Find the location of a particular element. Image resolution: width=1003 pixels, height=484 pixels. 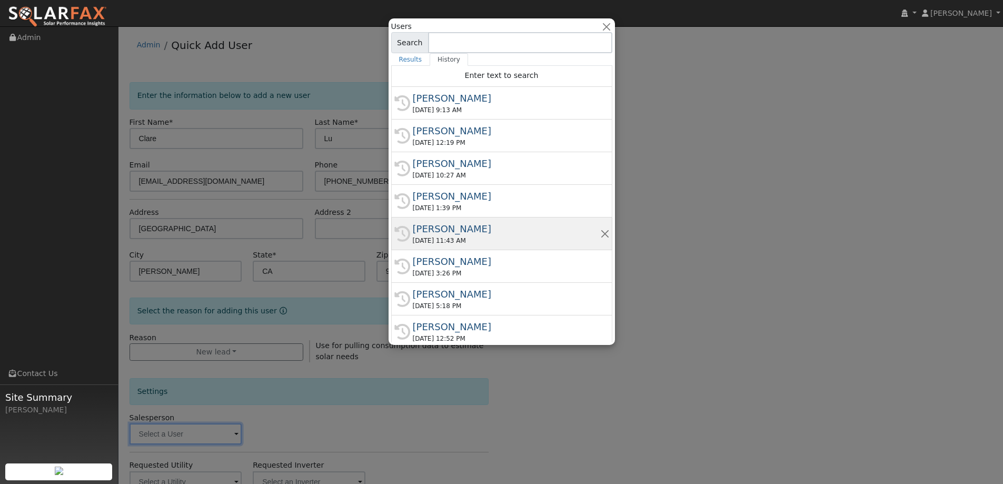

span: Search is located at coordinates (410, 43).